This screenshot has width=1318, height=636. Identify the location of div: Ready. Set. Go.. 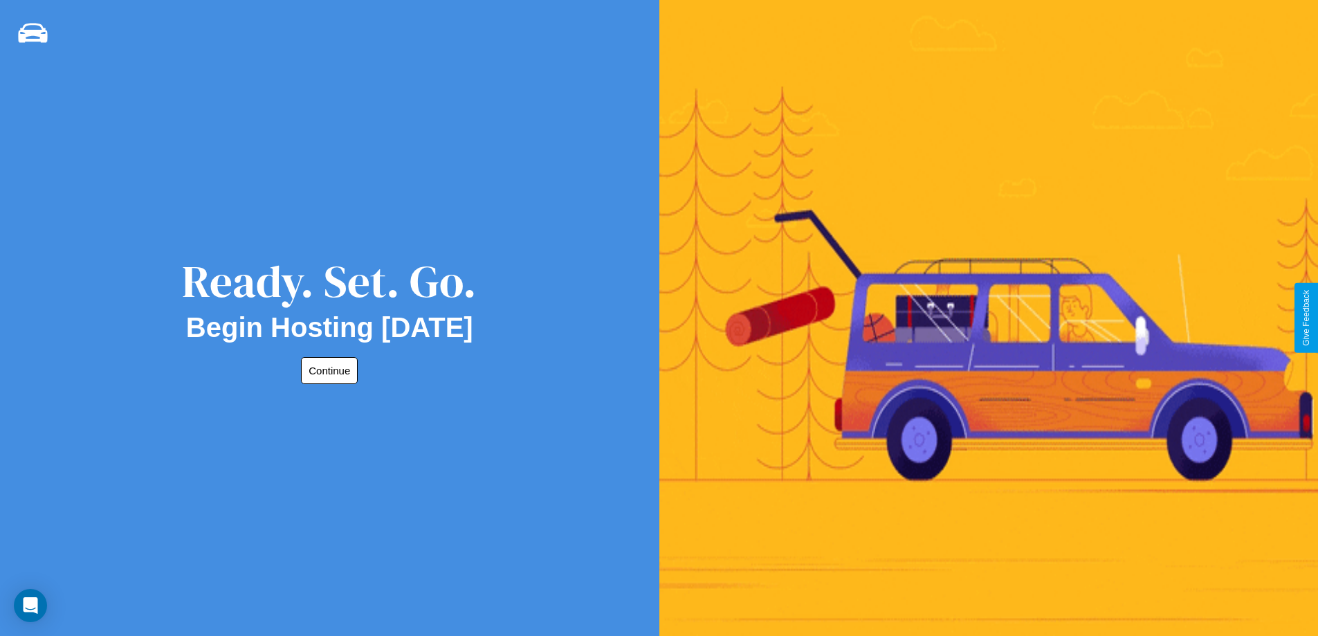
(329, 281).